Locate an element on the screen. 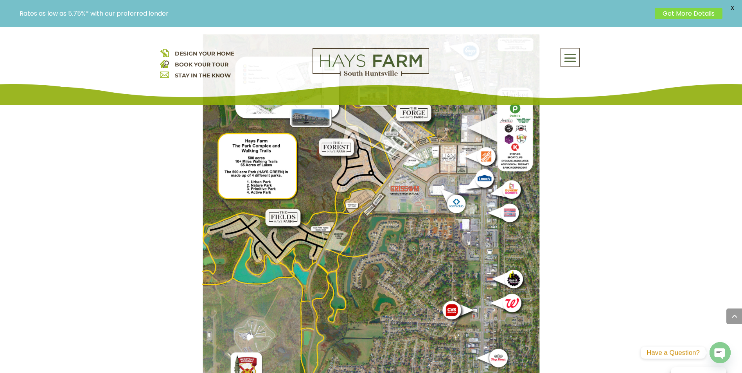 The height and width of the screenshot is (373, 742). a: hays farm homes huntsville development is located at coordinates (371, 74).